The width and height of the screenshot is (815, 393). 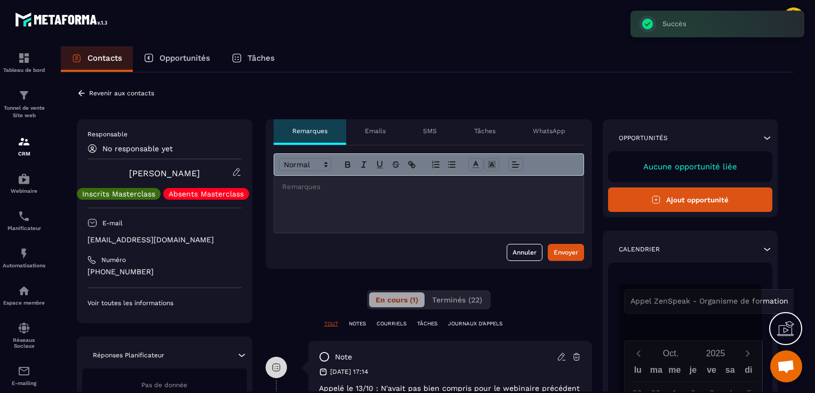 What do you see at coordinates (24, 154) in the screenshot?
I see `p: CRM` at bounding box center [24, 154].